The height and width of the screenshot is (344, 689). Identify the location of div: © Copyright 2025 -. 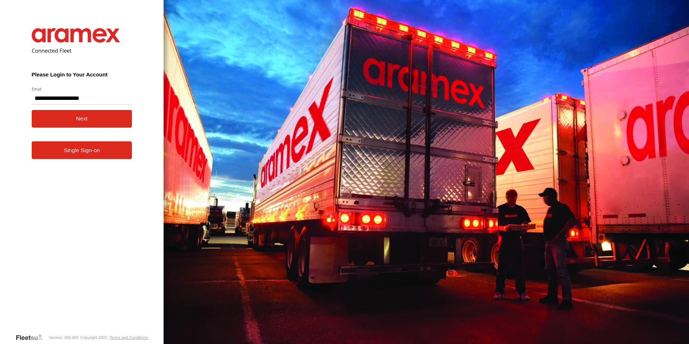
(112, 337).